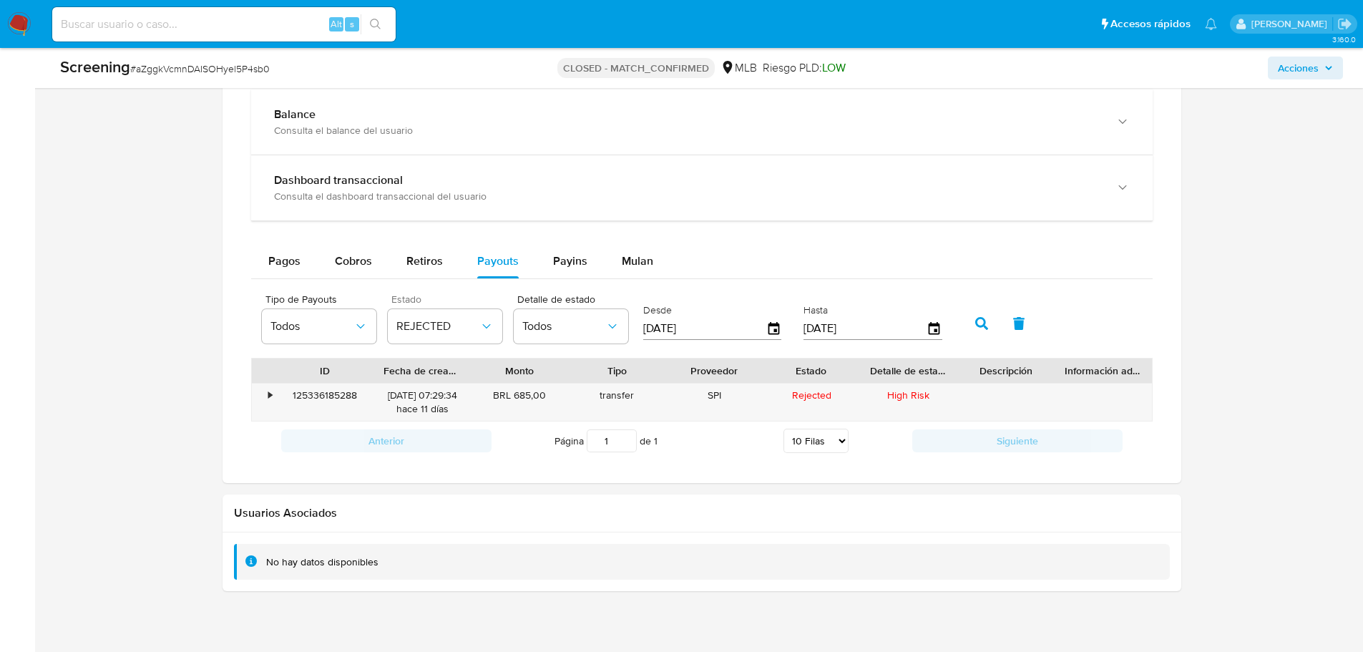  What do you see at coordinates (200, 69) in the screenshot?
I see `span: # aZggkVcmnDAISOHyel5P4sb0` at bounding box center [200, 69].